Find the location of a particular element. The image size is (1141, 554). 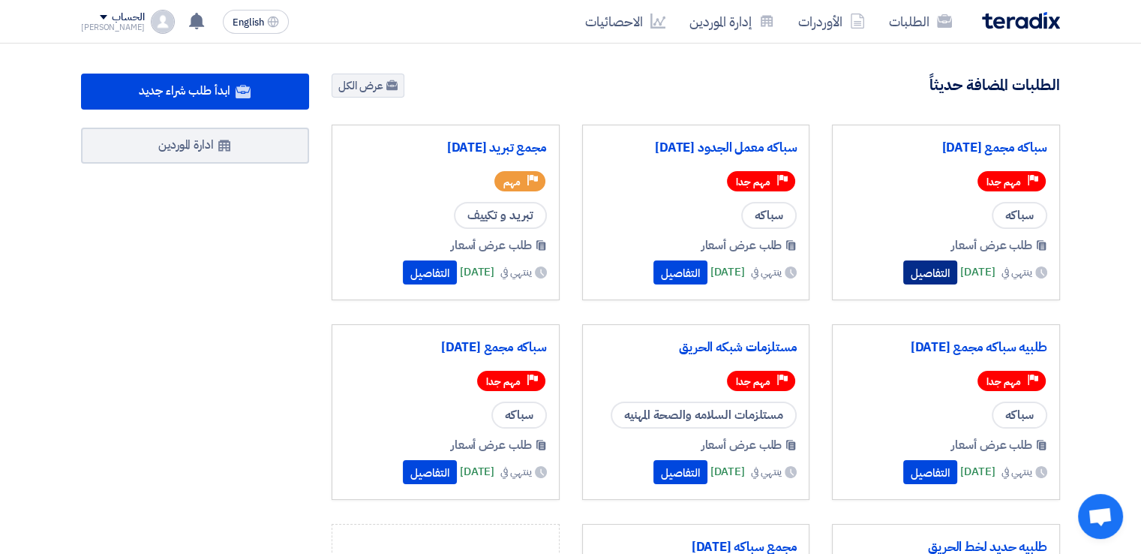

a: مستلزمات شبكه الحريق is located at coordinates (696, 347).